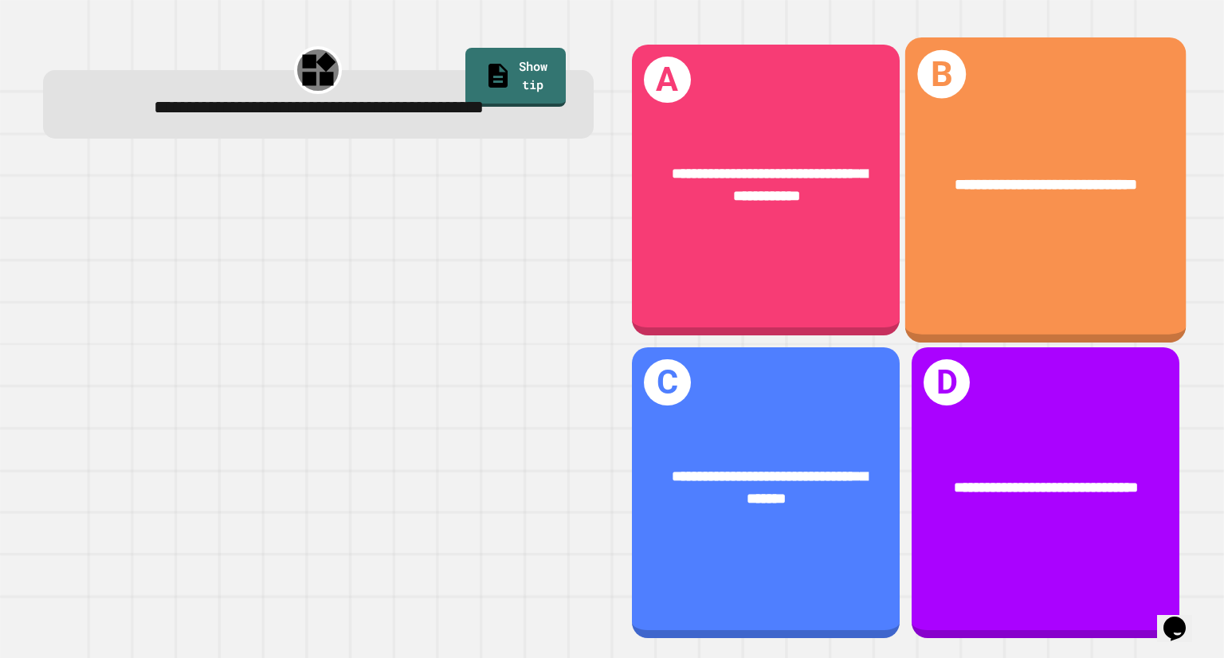 Image resolution: width=1224 pixels, height=658 pixels. What do you see at coordinates (516, 77) in the screenshot?
I see `a: Show tip` at bounding box center [516, 77].